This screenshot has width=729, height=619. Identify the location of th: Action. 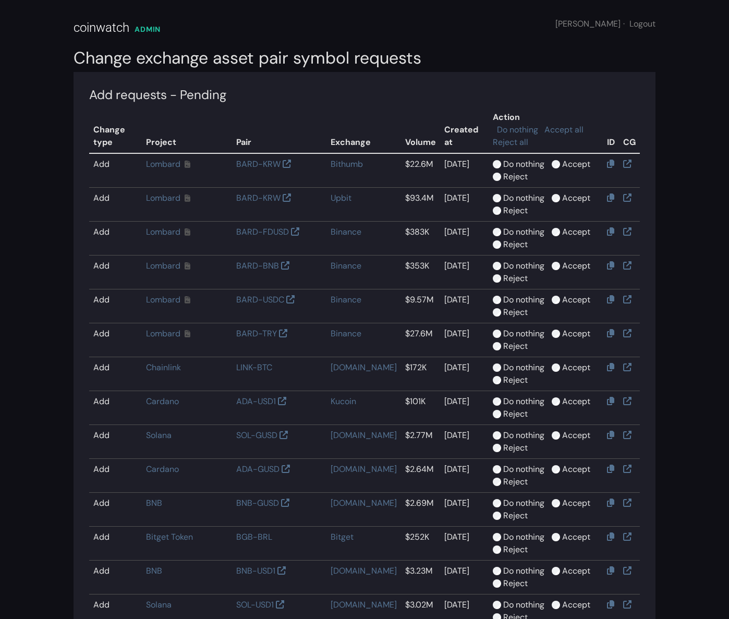
(546, 130).